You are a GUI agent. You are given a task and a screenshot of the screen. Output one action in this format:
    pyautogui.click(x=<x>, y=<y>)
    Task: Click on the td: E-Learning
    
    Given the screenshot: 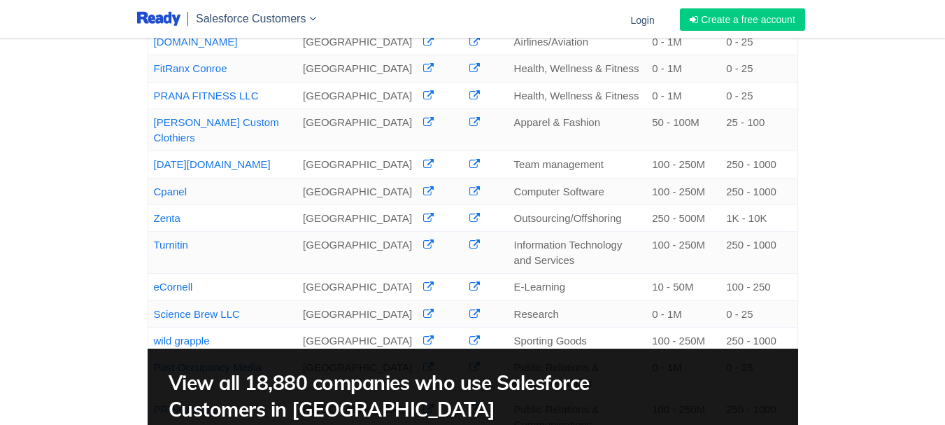 What is the action you would take?
    pyautogui.click(x=578, y=287)
    